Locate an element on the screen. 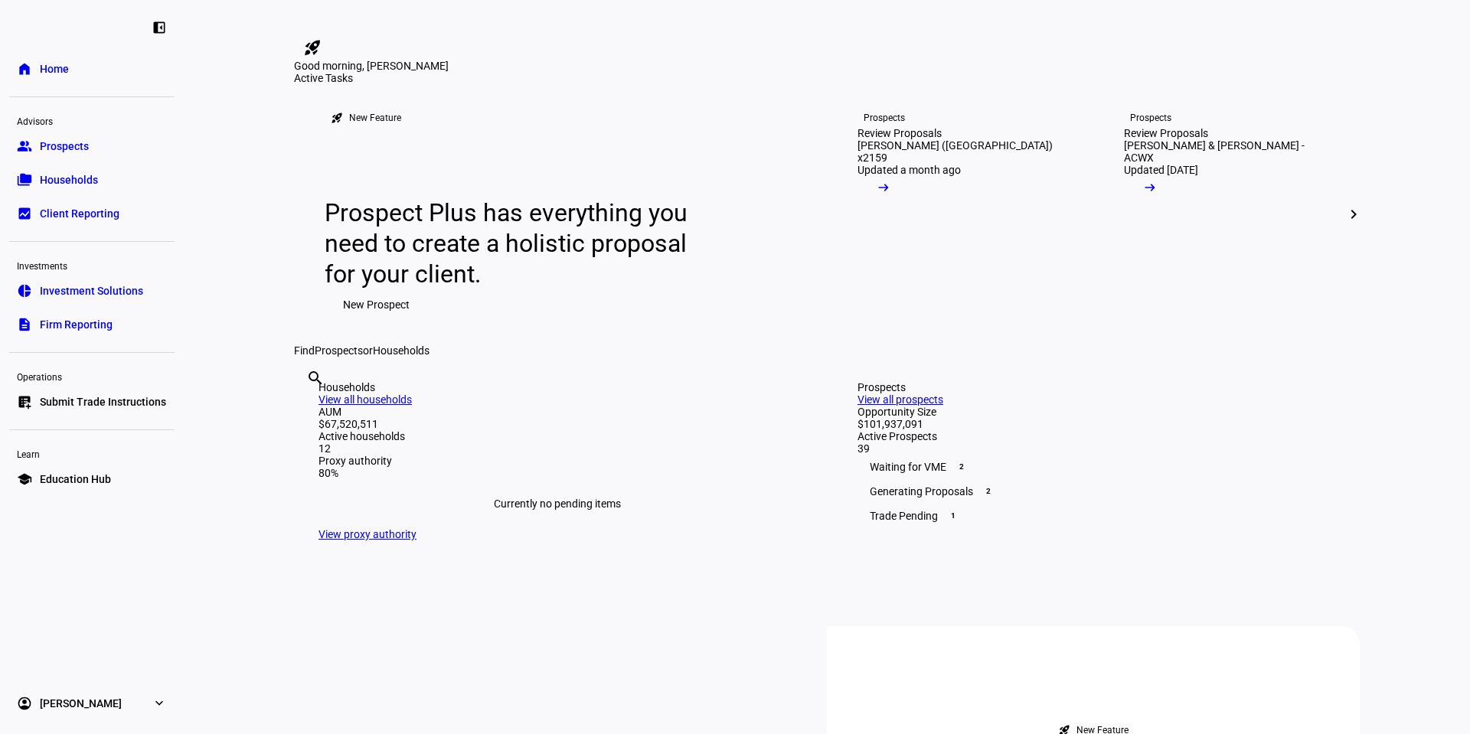  div: Active Prospects is located at coordinates (1096, 436).